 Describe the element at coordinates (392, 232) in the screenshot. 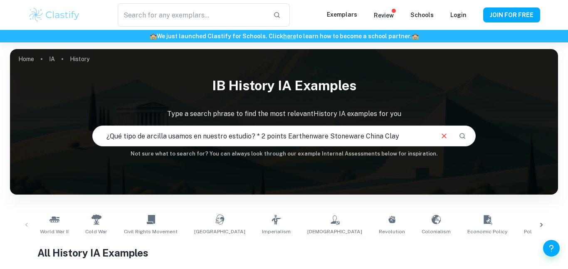

I see `span: Revolution` at that location.